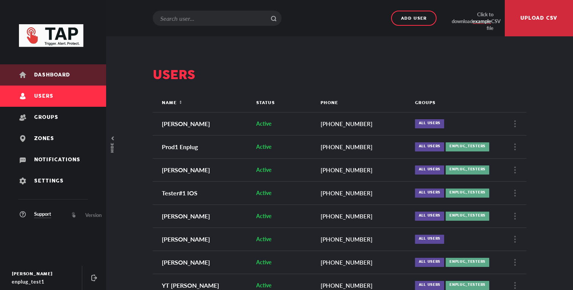 Image resolution: width=573 pixels, height=290 pixels. I want to click on th: Groups, so click(457, 103).